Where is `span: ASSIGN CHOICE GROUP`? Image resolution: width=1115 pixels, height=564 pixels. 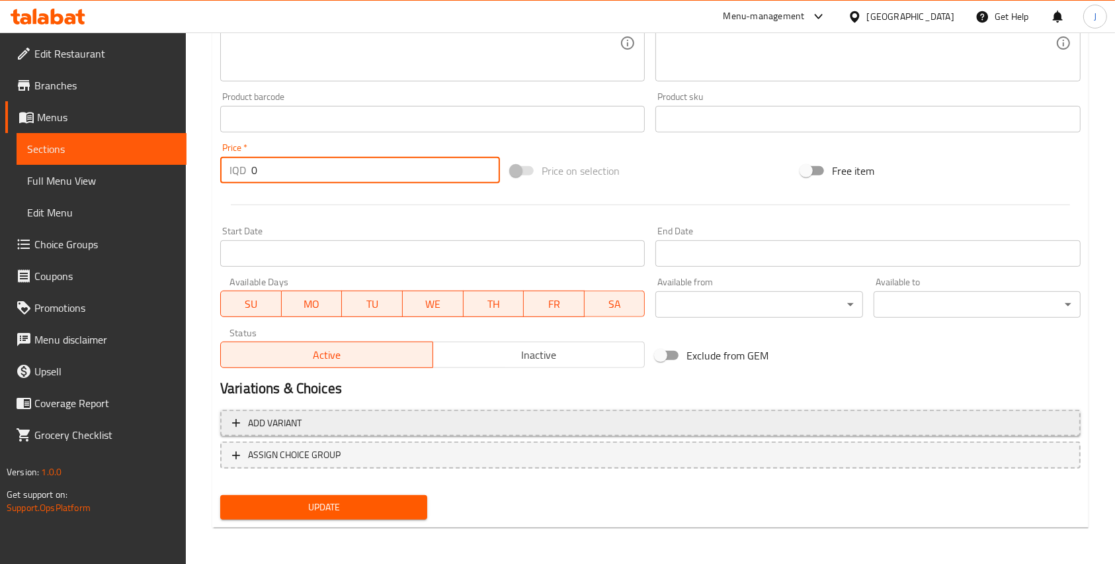 span: ASSIGN CHOICE GROUP is located at coordinates (294, 454).